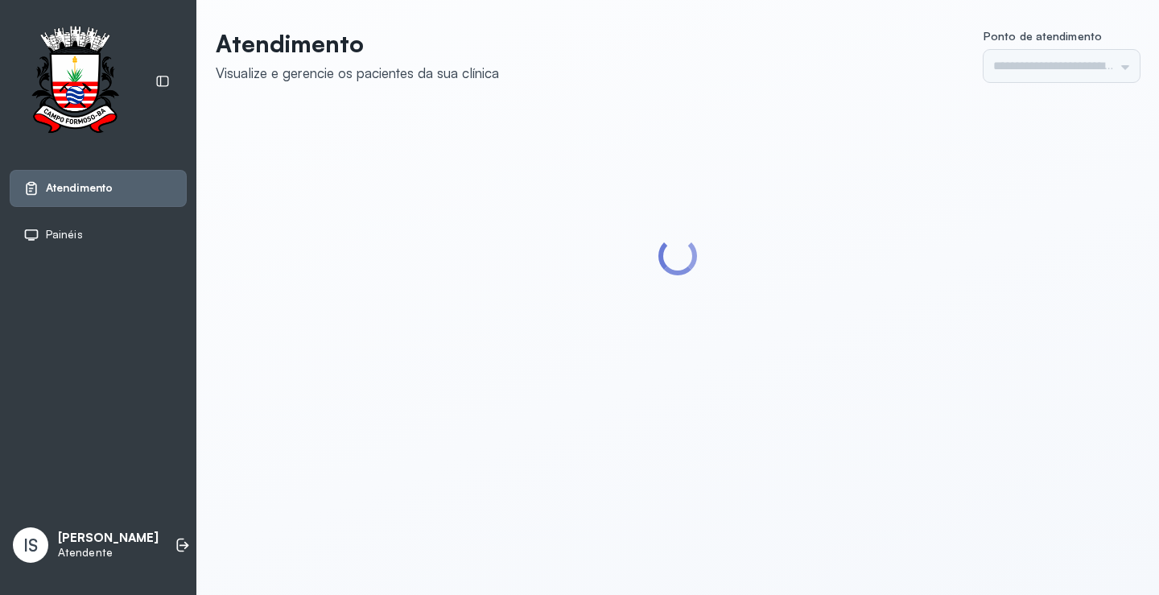 Image resolution: width=1159 pixels, height=595 pixels. Describe the element at coordinates (79, 187) in the screenshot. I see `span: Atendimento` at that location.